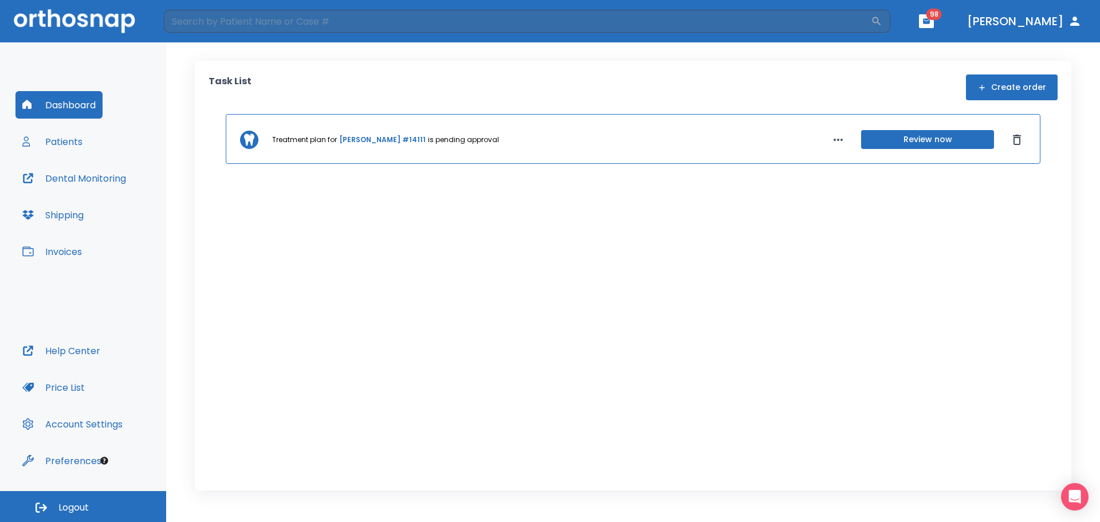 The height and width of the screenshot is (522, 1100). I want to click on button: Dashboard, so click(59, 105).